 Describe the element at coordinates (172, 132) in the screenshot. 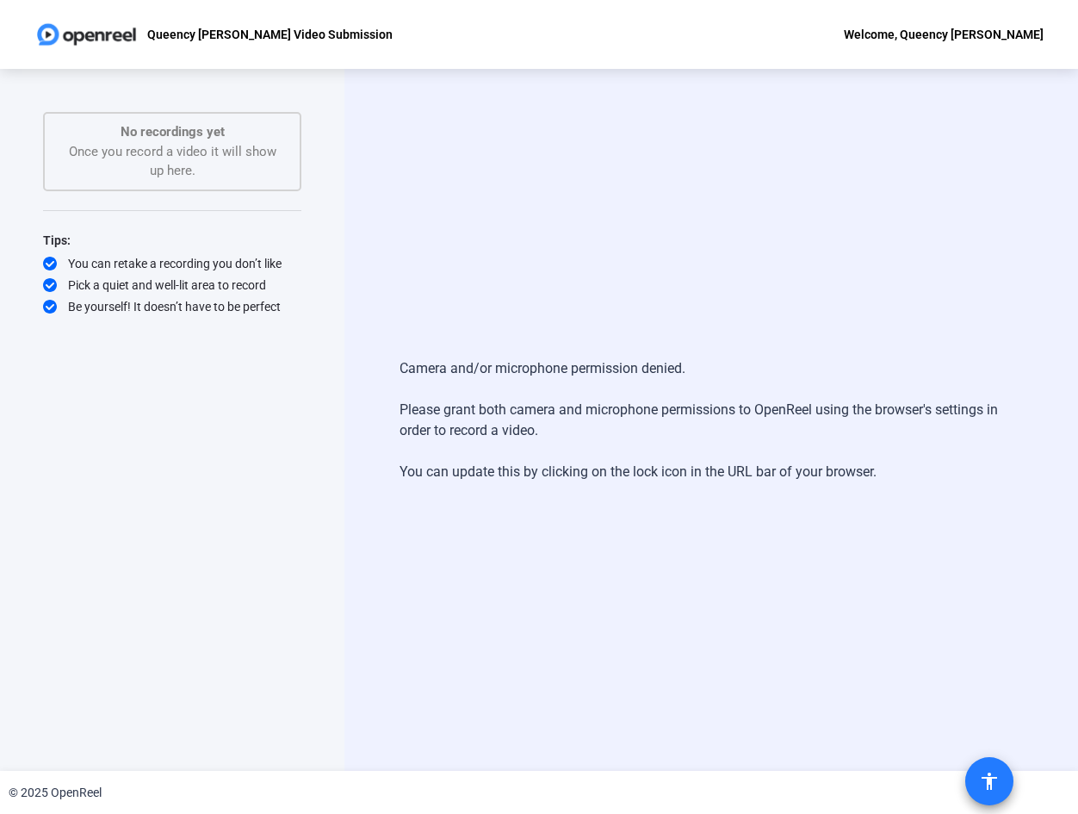

I see `p: No recordings yet` at that location.